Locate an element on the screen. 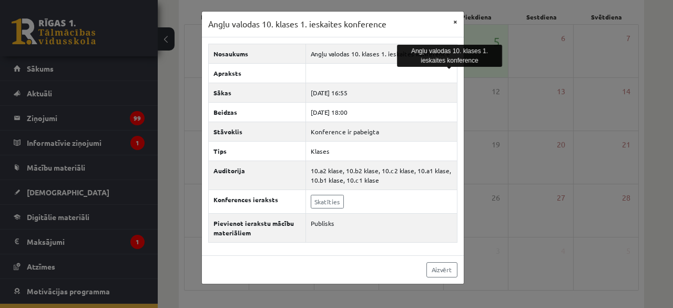 The width and height of the screenshot is (673, 308). th: Pievienot ierakstu mācību materiāliem is located at coordinates (257, 227).